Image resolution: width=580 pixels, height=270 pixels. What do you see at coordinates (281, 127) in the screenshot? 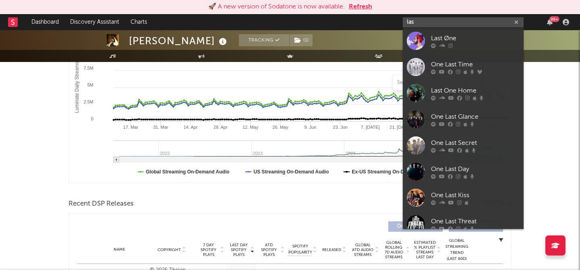
I see `text: 26. May` at bounding box center [281, 127].